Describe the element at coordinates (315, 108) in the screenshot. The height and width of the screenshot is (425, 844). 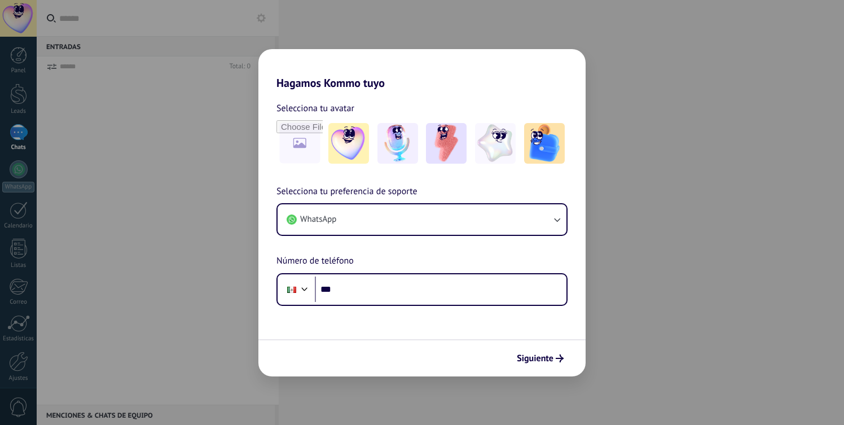
I see `span: Selecciona tu avatar` at that location.